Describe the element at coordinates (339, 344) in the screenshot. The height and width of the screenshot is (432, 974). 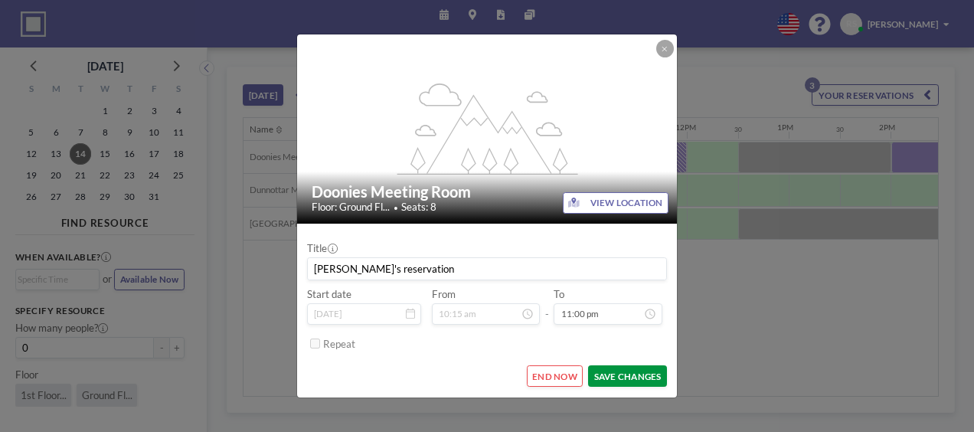
I see `label: Repeat` at that location.